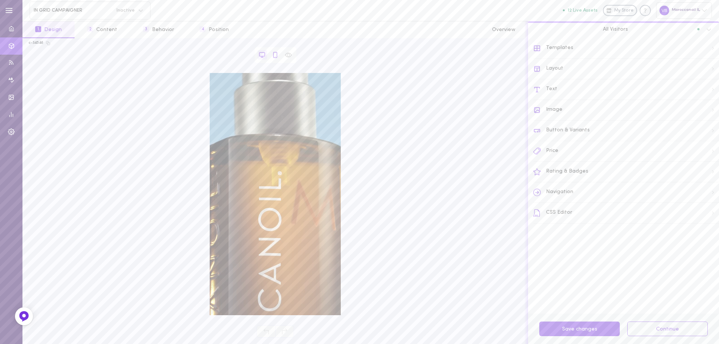  Describe the element at coordinates (619, 10) in the screenshot. I see `a: My Store` at that location.